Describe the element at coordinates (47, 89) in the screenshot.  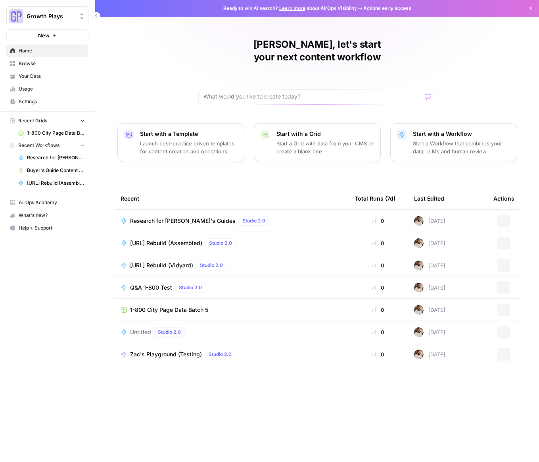
I see `a: Usage` at that location.